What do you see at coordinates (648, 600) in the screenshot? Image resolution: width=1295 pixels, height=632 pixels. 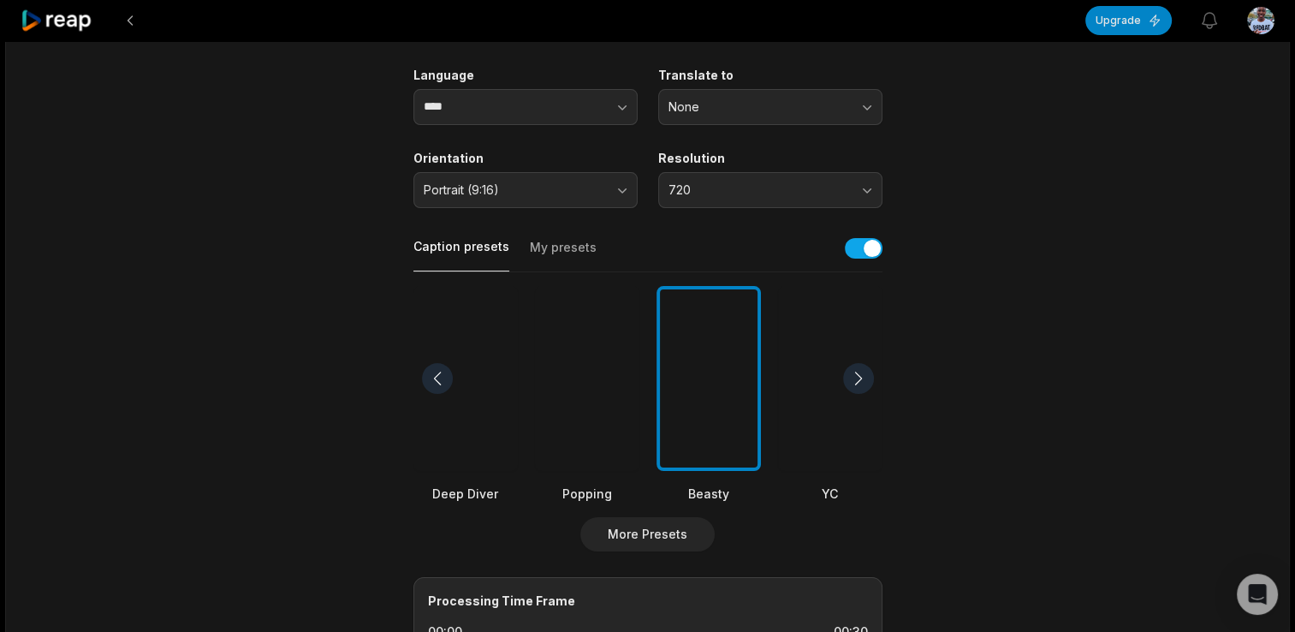 I see `div: Processing Time Frame` at bounding box center [648, 600].